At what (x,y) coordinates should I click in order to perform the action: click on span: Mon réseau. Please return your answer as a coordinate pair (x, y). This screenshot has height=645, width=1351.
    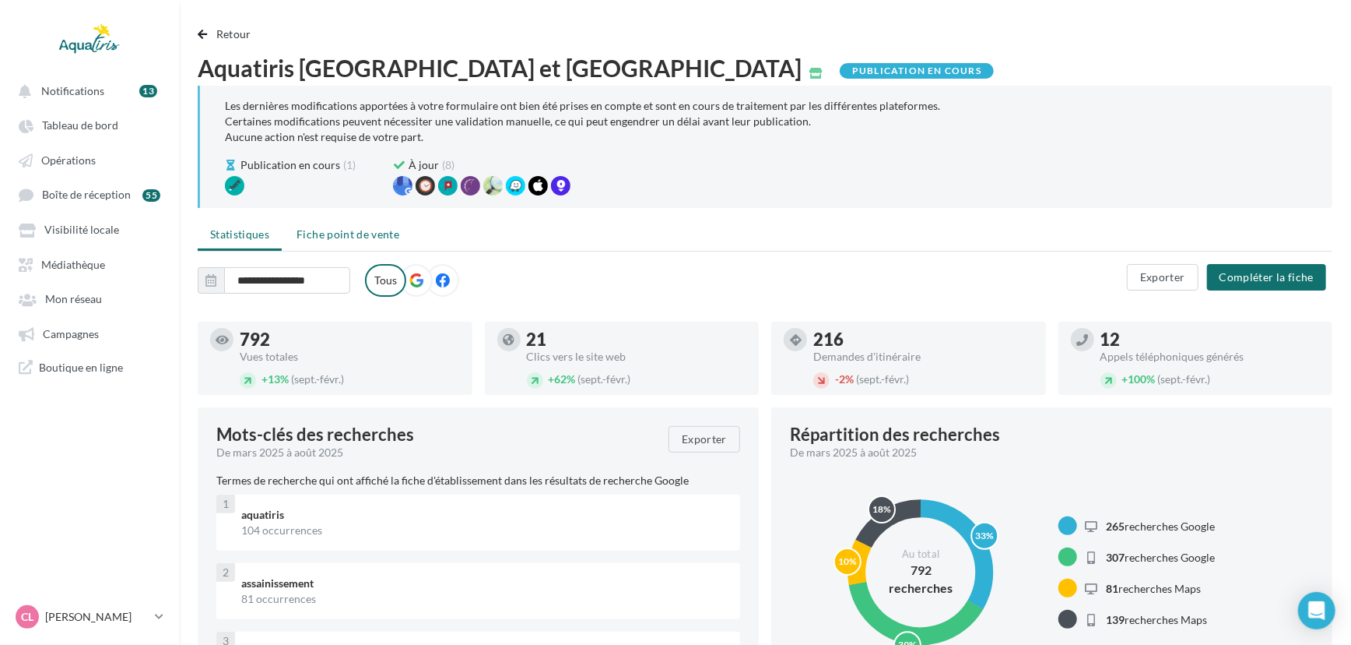
    Looking at the image, I should click on (73, 299).